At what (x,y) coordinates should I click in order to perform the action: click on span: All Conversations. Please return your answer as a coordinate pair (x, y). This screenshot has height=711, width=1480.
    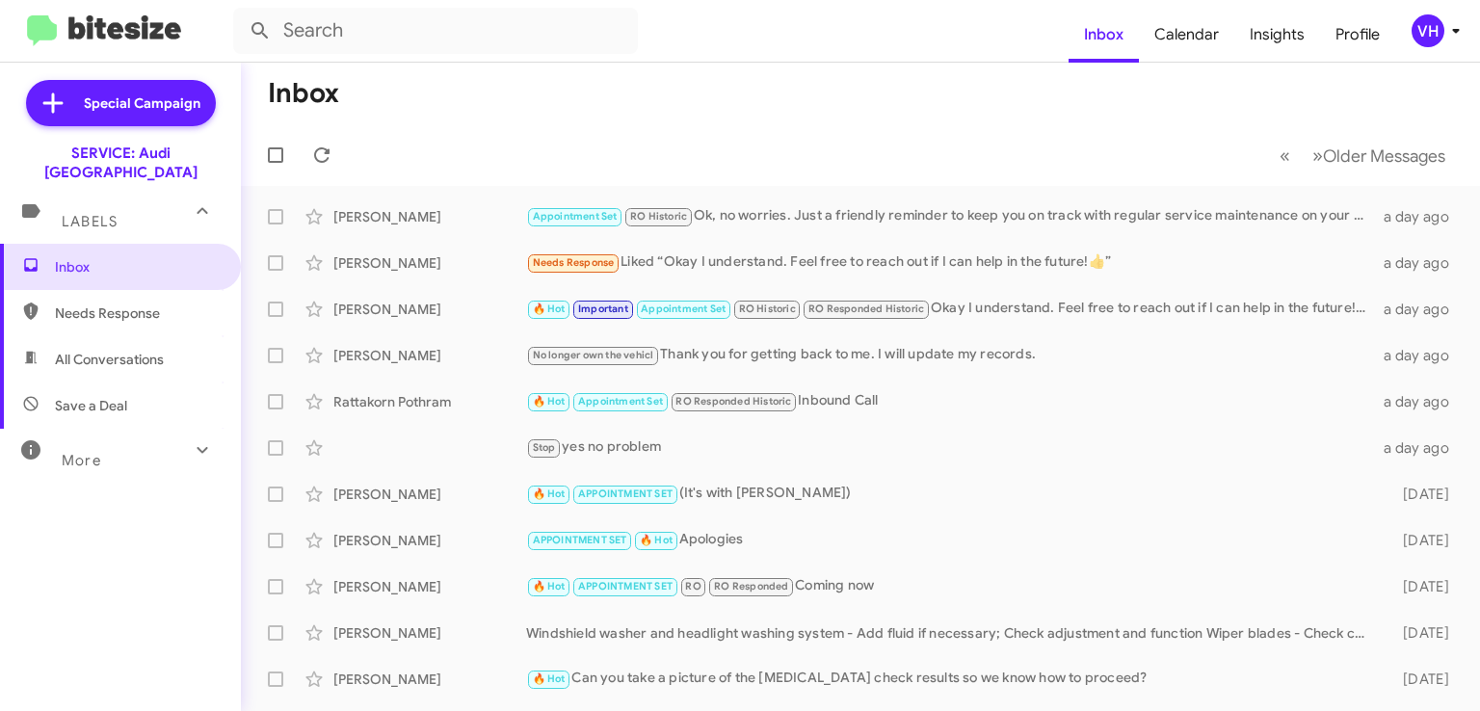
    Looking at the image, I should click on (109, 359).